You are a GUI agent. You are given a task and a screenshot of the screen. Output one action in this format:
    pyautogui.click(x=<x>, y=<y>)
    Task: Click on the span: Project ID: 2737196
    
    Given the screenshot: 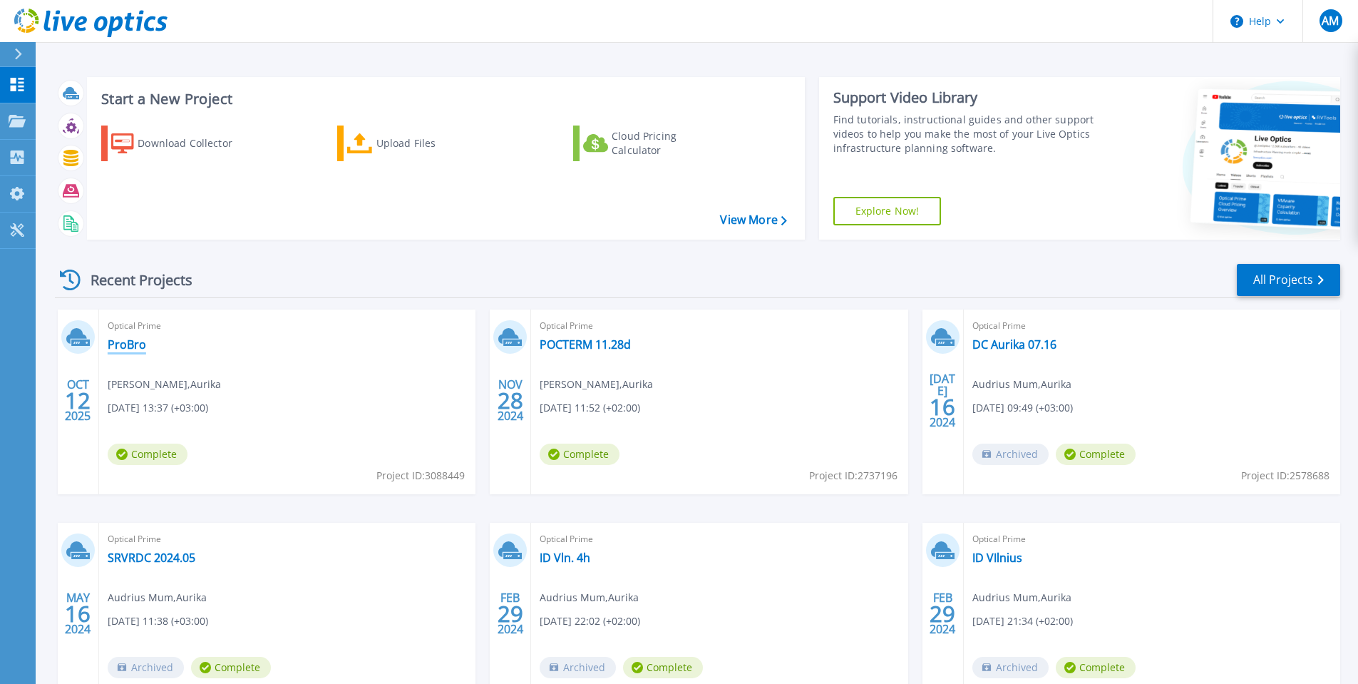 What is the action you would take?
    pyautogui.click(x=854, y=476)
    